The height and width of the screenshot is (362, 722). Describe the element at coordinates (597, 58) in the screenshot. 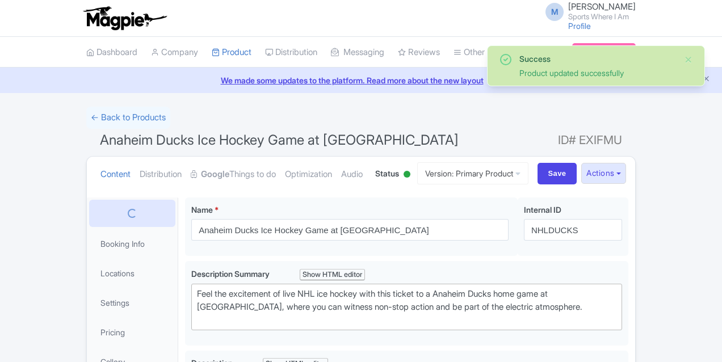

I see `div: Success` at that location.